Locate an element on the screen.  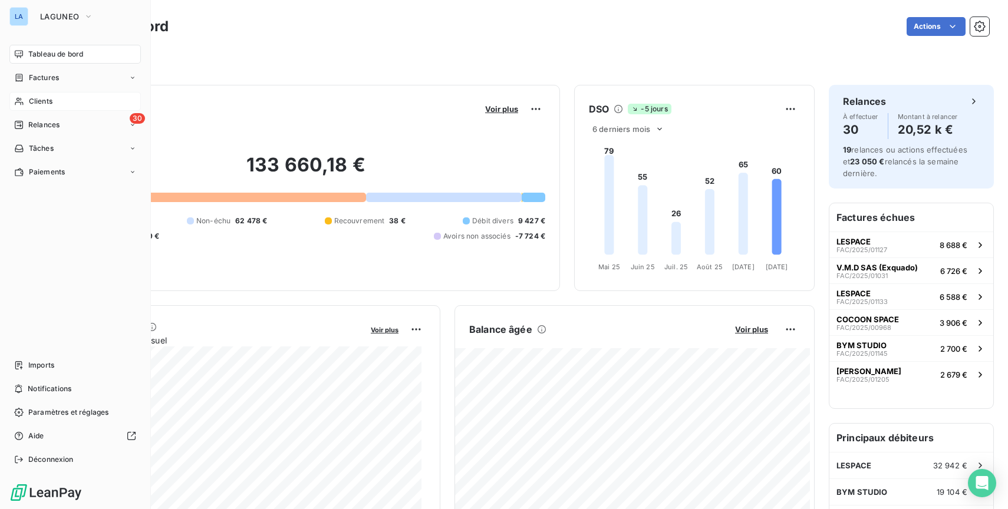
tspan: Juil. 25 is located at coordinates (676, 267).